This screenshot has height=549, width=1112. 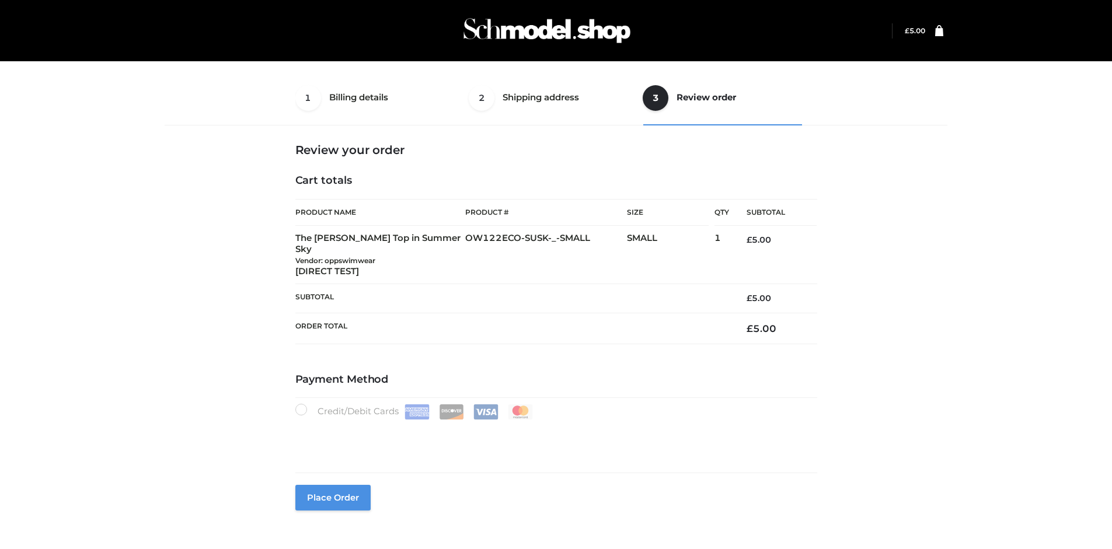 I want to click on h4: Payment Method, so click(x=556, y=380).